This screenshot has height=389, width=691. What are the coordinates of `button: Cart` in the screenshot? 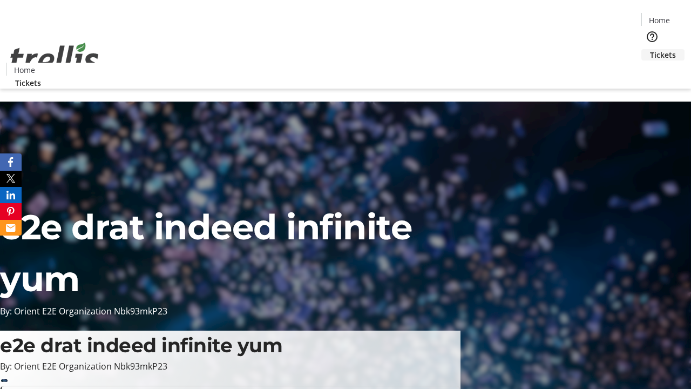 It's located at (652, 71).